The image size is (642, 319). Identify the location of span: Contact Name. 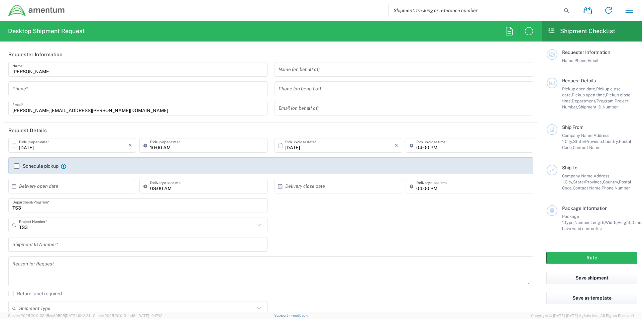
(587, 147).